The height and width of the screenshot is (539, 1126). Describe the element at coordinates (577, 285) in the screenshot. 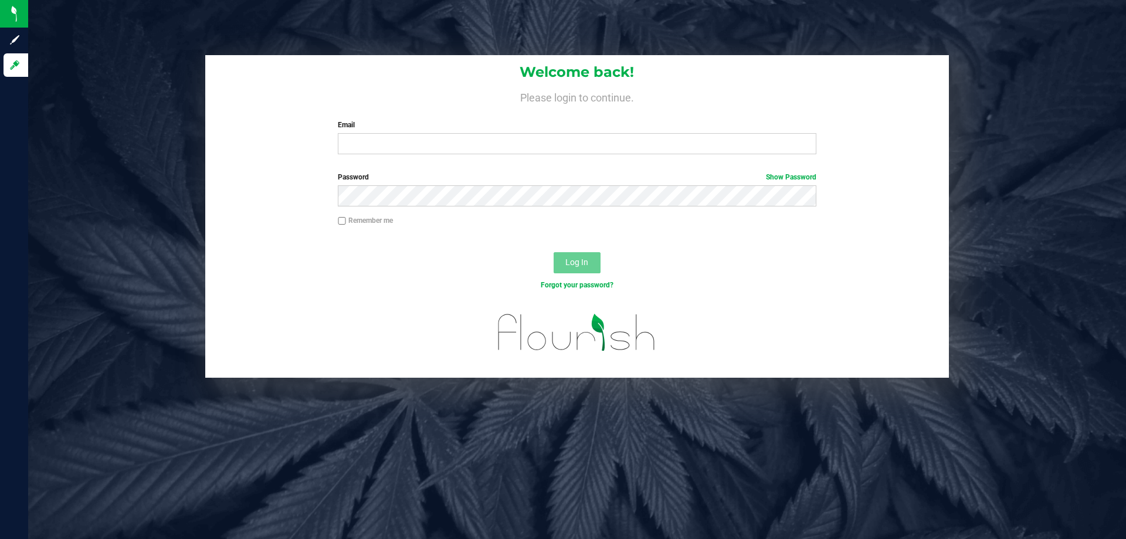

I see `a: Forgot your password?` at that location.